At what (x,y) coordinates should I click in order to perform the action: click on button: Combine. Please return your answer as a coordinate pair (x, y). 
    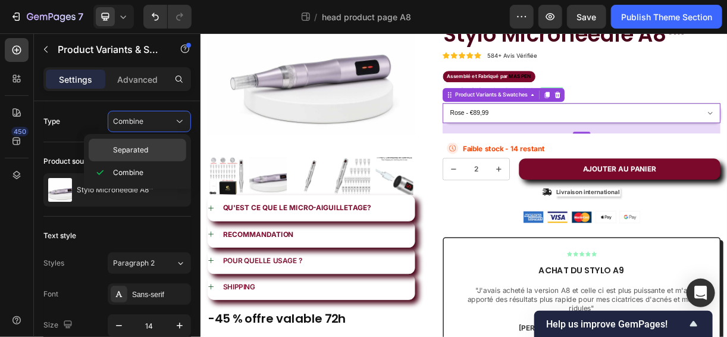
    Looking at the image, I should click on (149, 121).